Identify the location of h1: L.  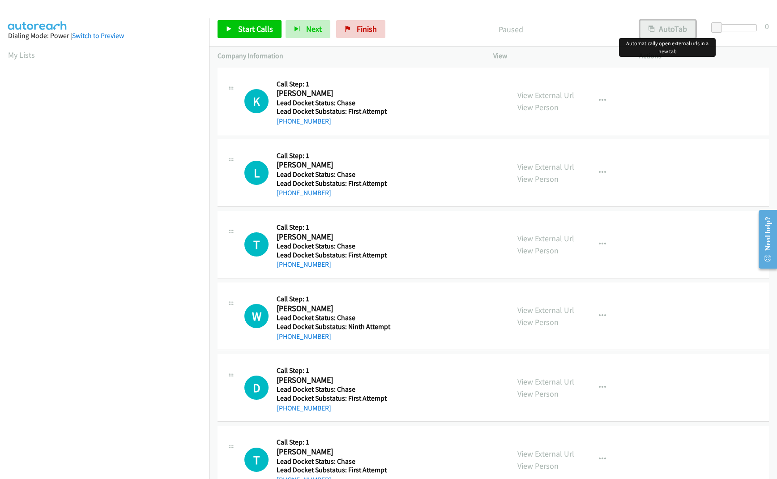
(257, 173).